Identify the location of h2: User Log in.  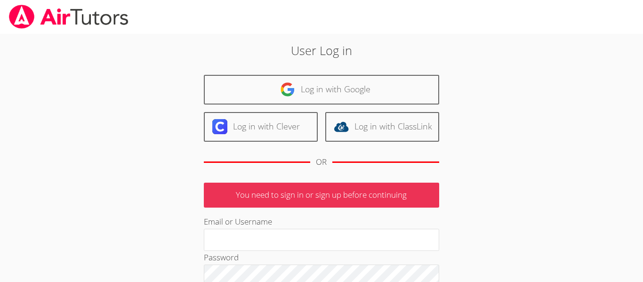
(321, 50).